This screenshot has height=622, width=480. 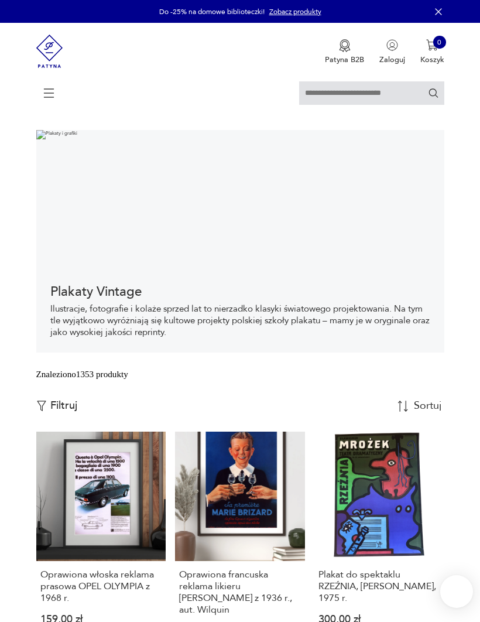 What do you see at coordinates (240, 291) in the screenshot?
I see `h1: Plakaty Vintage` at bounding box center [240, 291].